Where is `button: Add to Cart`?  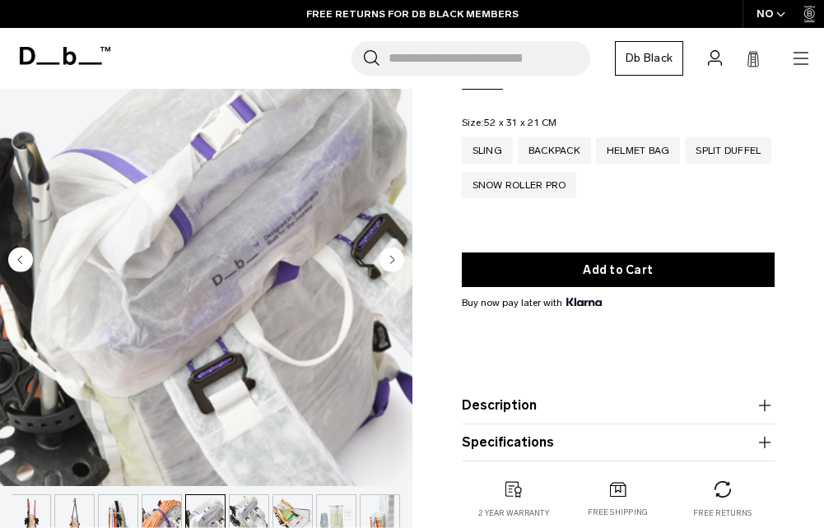
button: Add to Cart is located at coordinates (618, 270).